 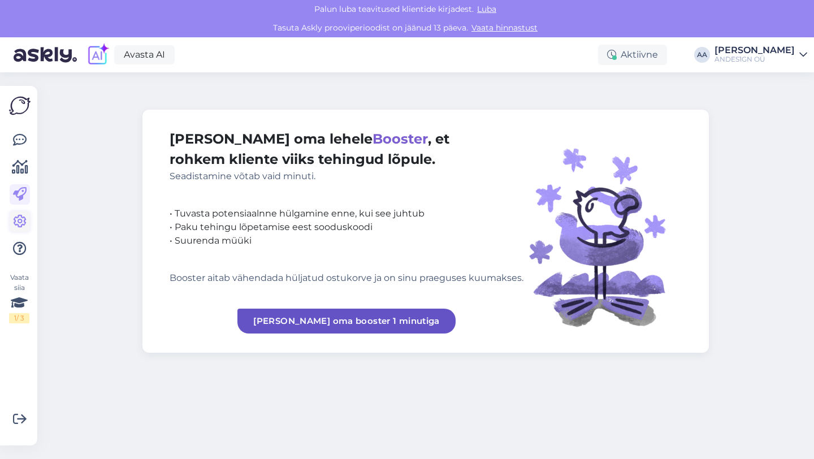 I want to click on a: Vaata hinnastust, so click(x=504, y=28).